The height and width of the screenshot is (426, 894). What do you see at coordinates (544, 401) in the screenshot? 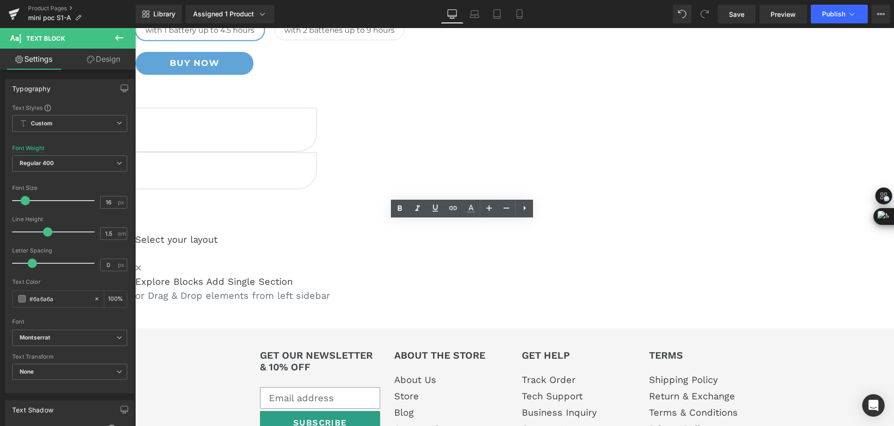
I see `a: Privacy Policy` at bounding box center [544, 401].